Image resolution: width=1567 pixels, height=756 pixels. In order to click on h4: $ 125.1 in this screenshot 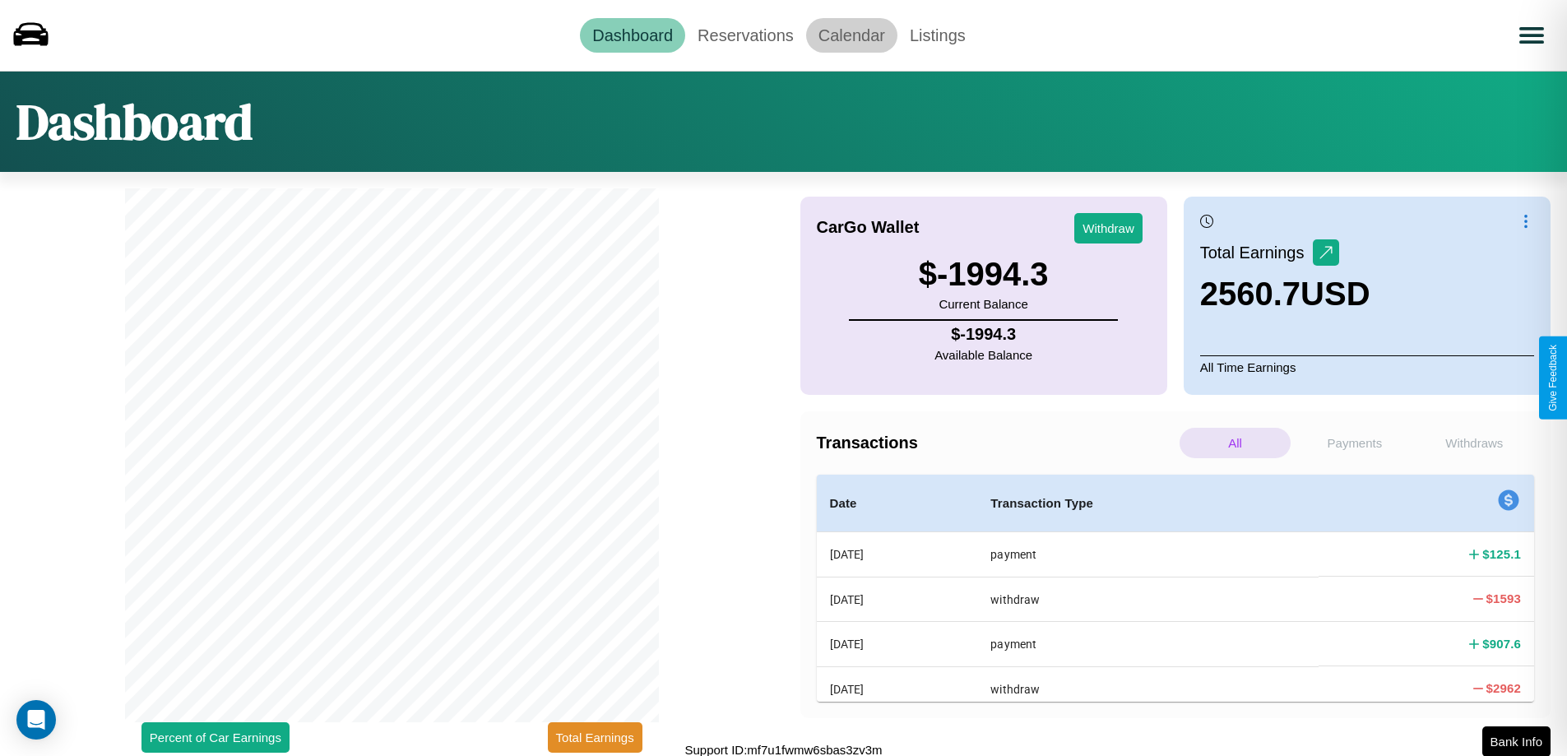, I will do `click(1501, 553)`.